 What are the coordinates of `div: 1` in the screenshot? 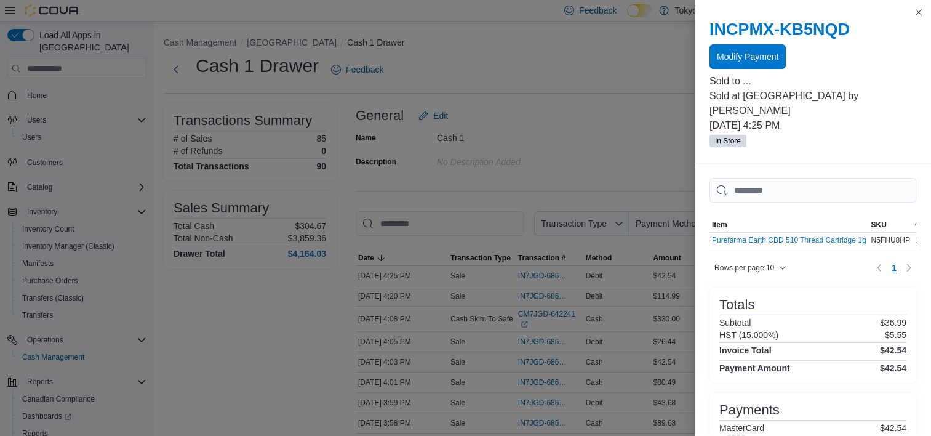 It's located at (921, 240).